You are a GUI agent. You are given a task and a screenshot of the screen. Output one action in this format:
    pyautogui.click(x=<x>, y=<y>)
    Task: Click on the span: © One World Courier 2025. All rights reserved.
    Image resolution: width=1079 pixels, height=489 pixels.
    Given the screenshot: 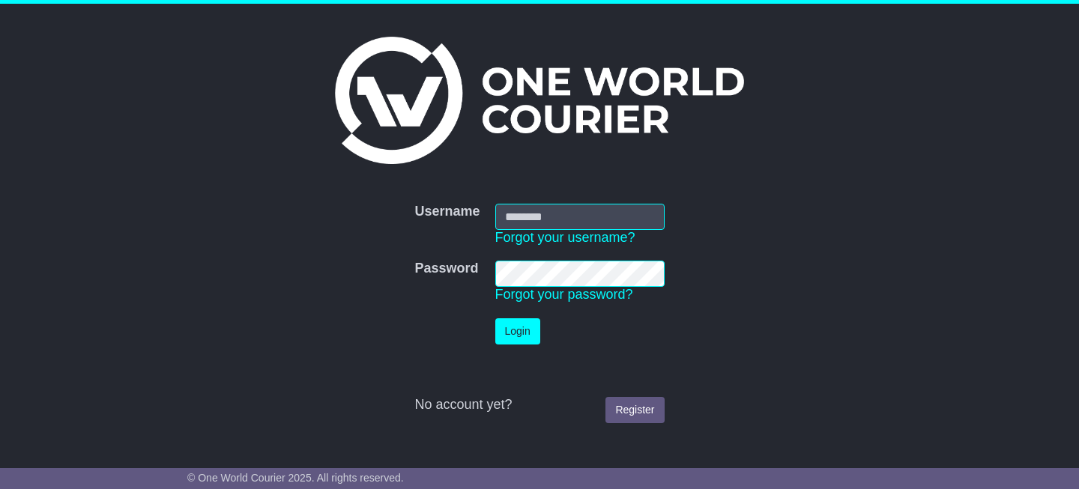 What is the action you would take?
    pyautogui.click(x=295, y=478)
    